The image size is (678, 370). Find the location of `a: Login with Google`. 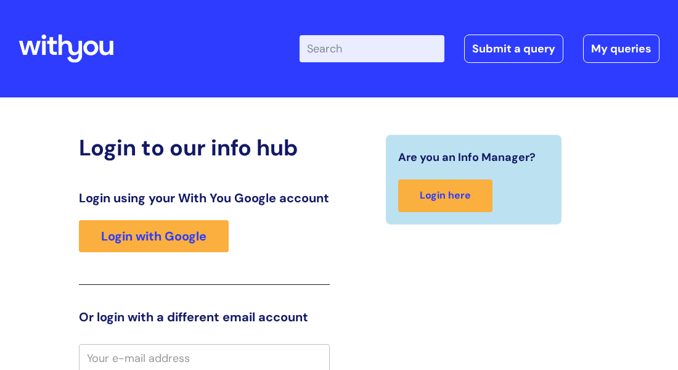

a: Login with Google is located at coordinates (153, 236).